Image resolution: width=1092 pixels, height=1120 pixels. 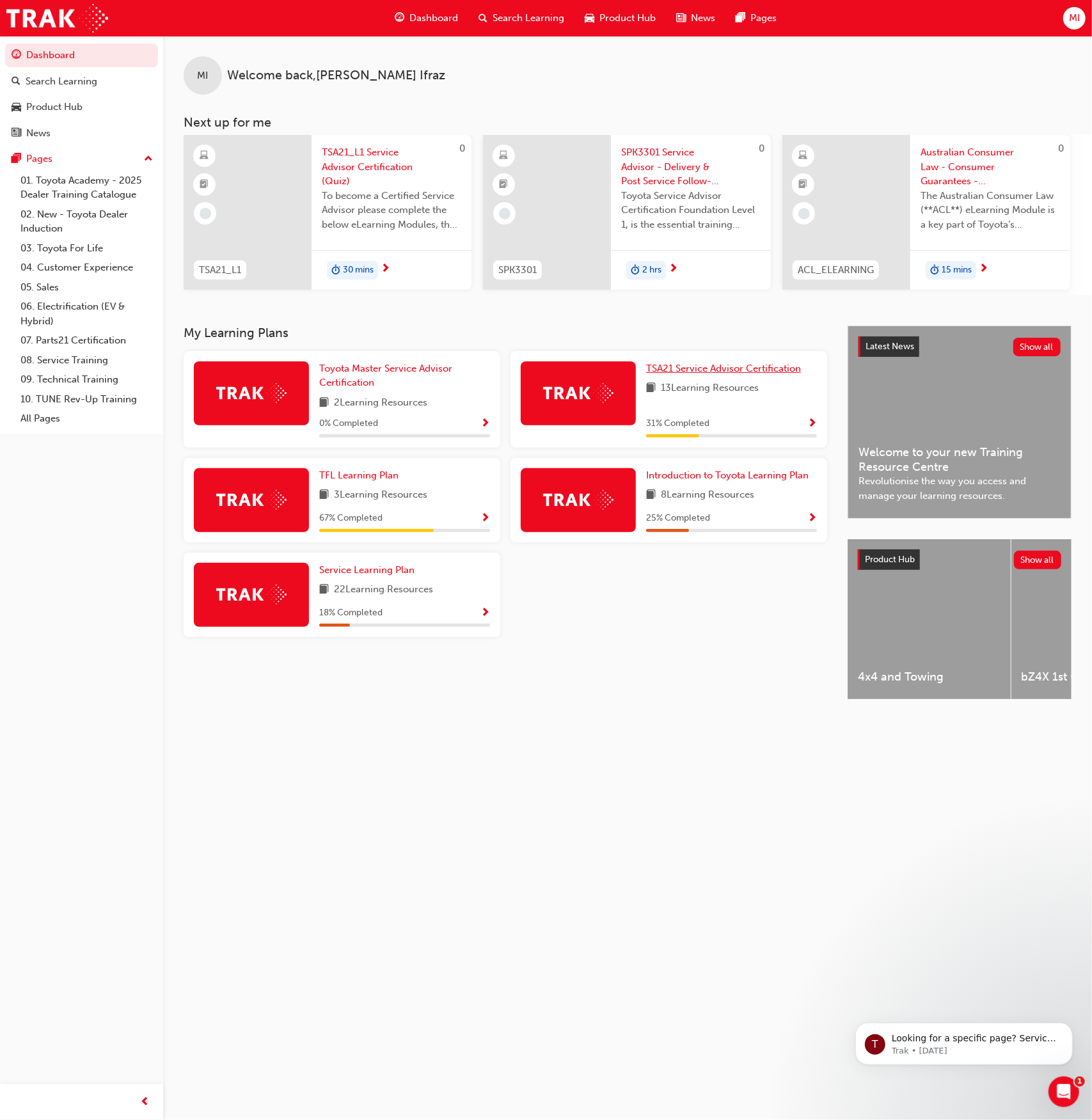 What do you see at coordinates (522, 18) in the screenshot?
I see `a: search-iconSearch Learning` at bounding box center [522, 18].